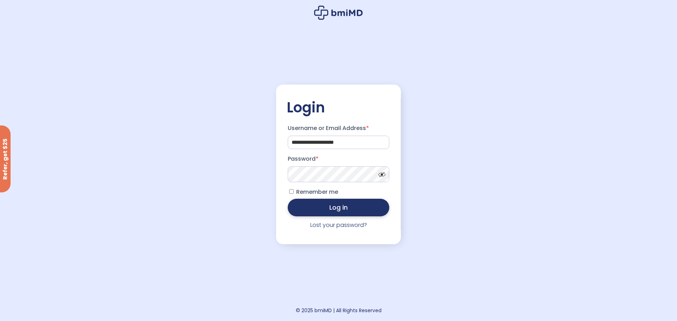 This screenshot has height=321, width=677. What do you see at coordinates (317, 192) in the screenshot?
I see `span: Remember me` at bounding box center [317, 192].